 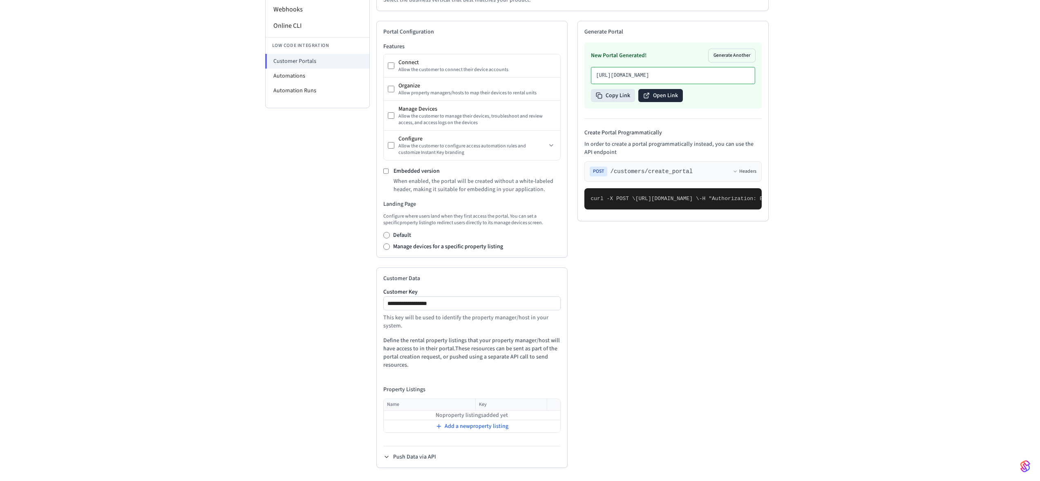 I want to click on p: In order to create a portal programmatically instead, you can use the API endpoint, so click(x=673, y=148).